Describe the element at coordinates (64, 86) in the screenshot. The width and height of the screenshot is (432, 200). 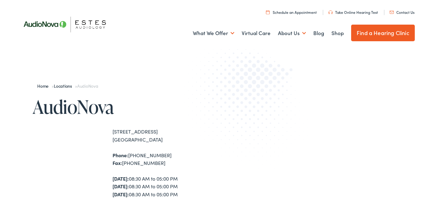
I see `a: Locations` at that location.